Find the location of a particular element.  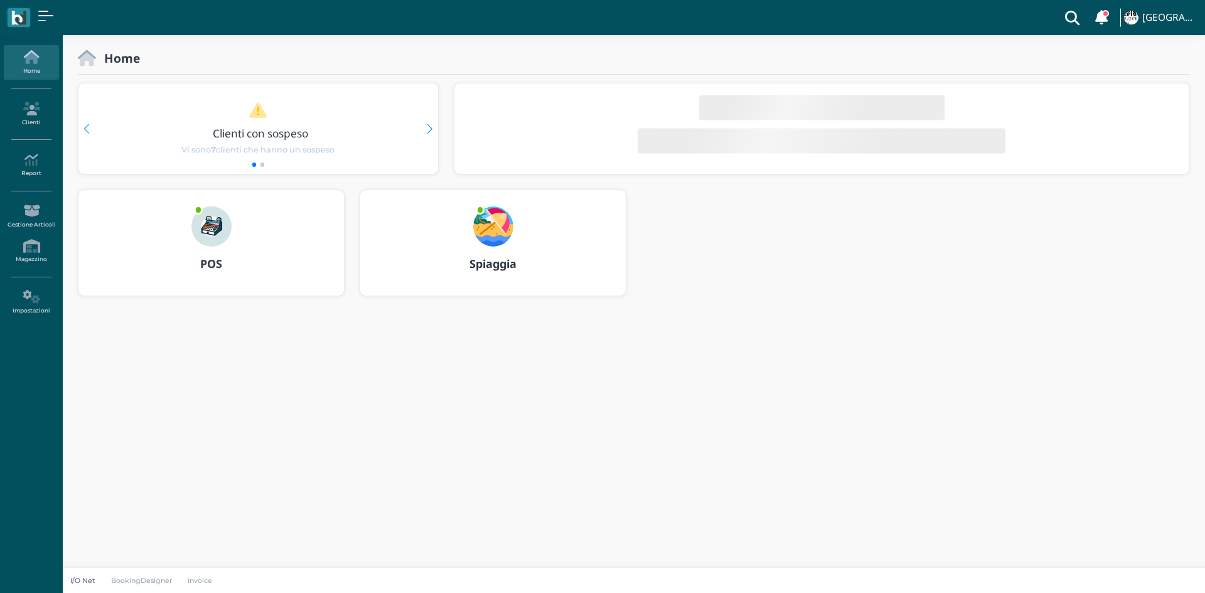

div: Next slide is located at coordinates (429, 129).